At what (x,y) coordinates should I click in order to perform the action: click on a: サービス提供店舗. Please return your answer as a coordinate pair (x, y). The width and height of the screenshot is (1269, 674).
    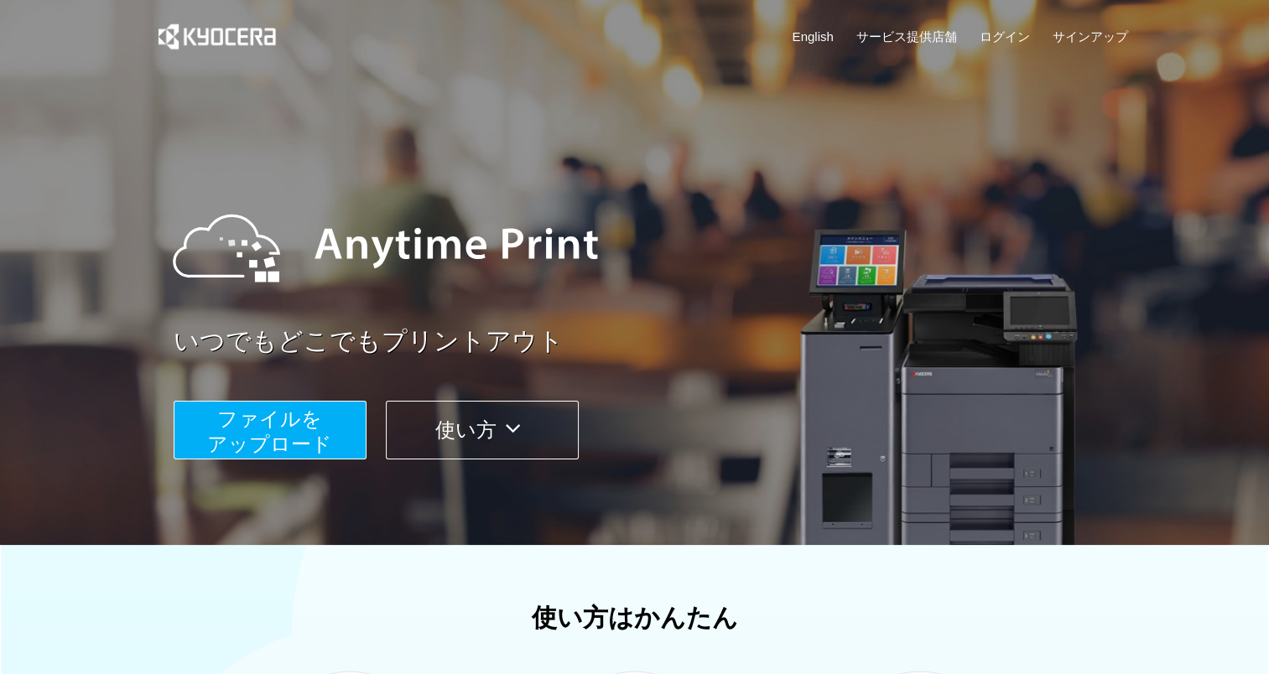
    Looking at the image, I should click on (907, 36).